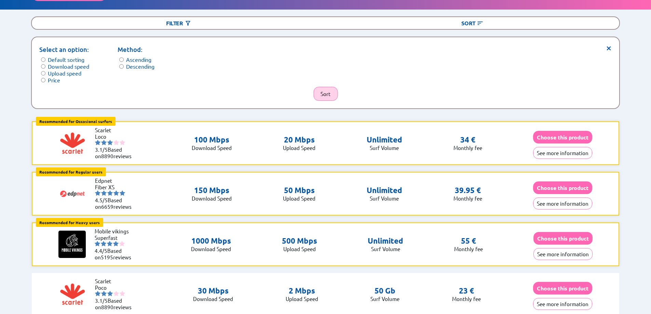 The width and height of the screenshot is (651, 314). I want to click on span: 6659, so click(107, 206).